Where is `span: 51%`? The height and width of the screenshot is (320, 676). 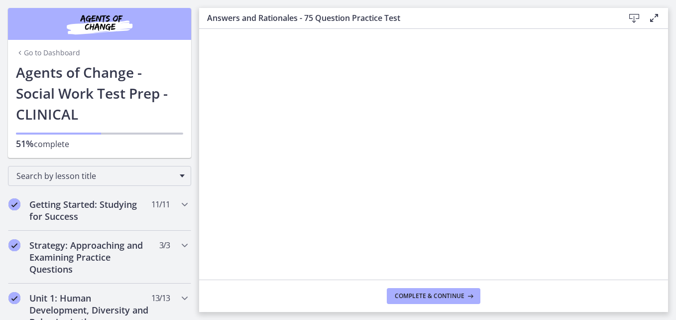
span: 51% is located at coordinates (25, 143).